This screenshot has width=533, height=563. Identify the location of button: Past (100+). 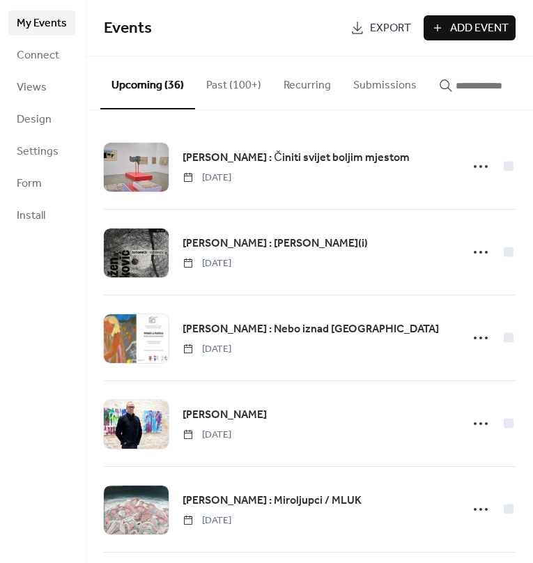
(233, 82).